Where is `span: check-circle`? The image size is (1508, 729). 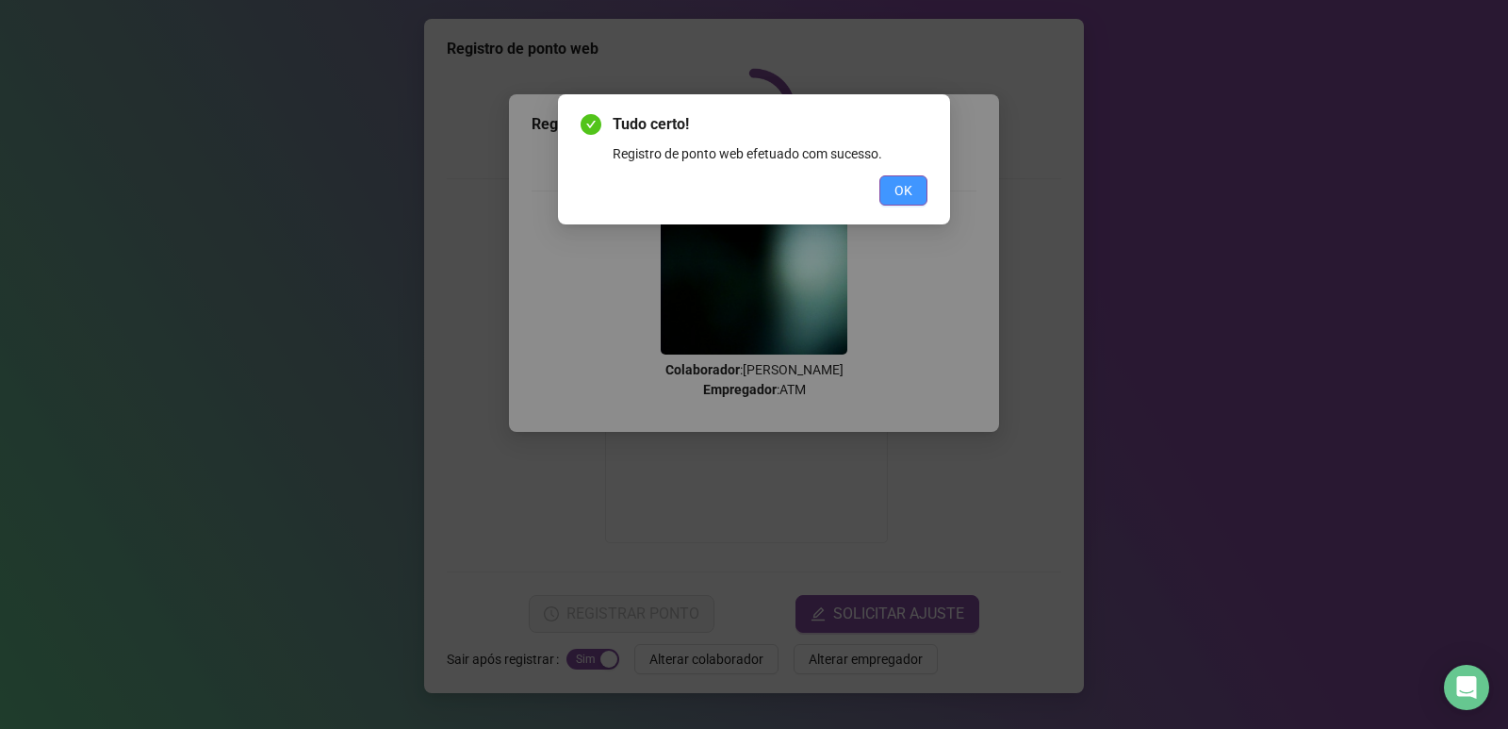
span: check-circle is located at coordinates (591, 124).